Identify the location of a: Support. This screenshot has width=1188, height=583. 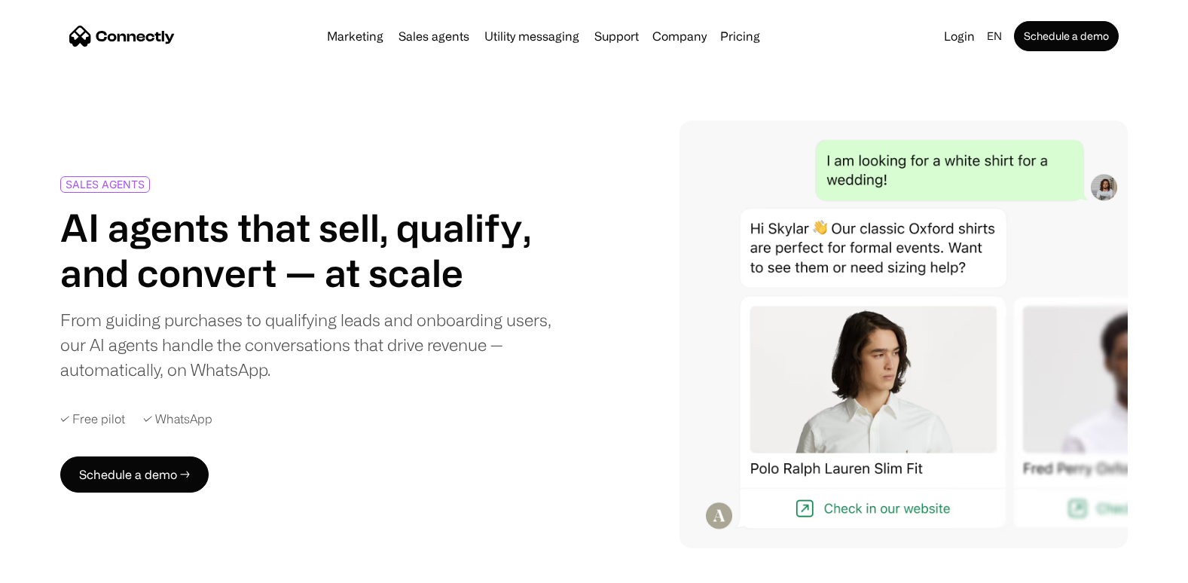
(616, 36).